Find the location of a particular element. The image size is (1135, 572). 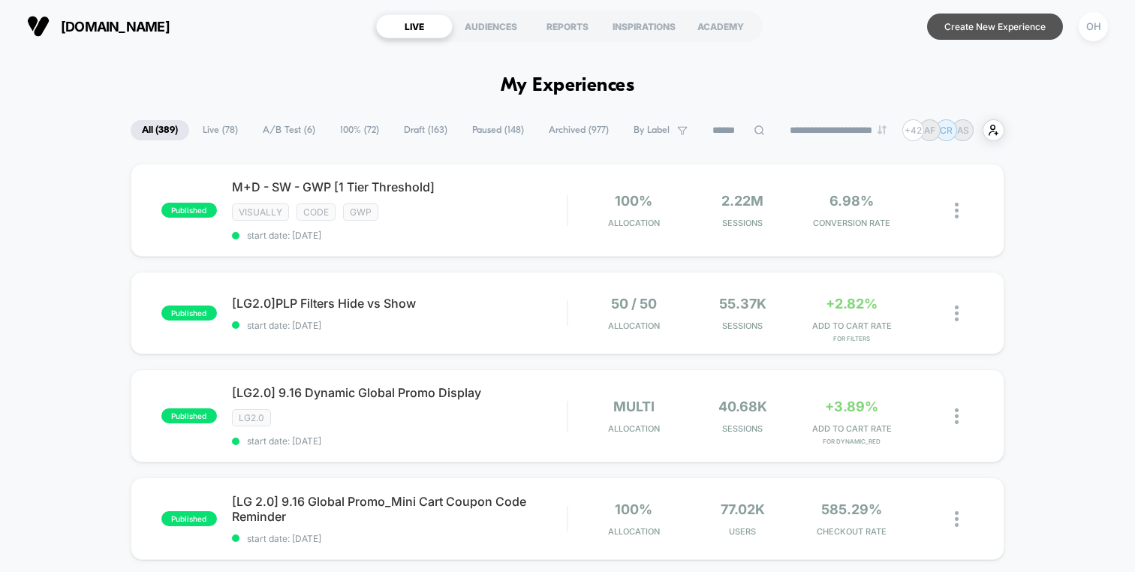

span: 6.98% is located at coordinates (852, 200).